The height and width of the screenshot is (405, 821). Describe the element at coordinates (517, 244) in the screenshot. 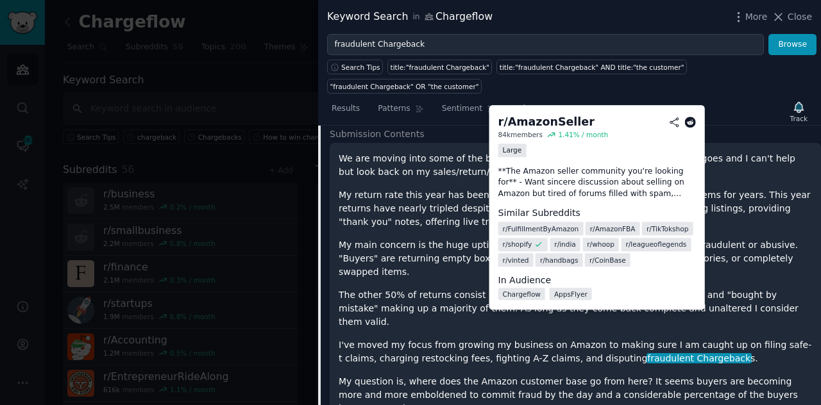

I see `span: r/ shopify` at that location.